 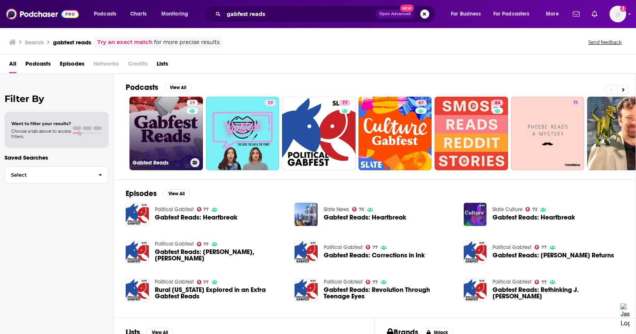 What do you see at coordinates (306, 290) in the screenshot?
I see `img: Gabfest Reads: Revolution Through Teenage Eyes` at bounding box center [306, 290].